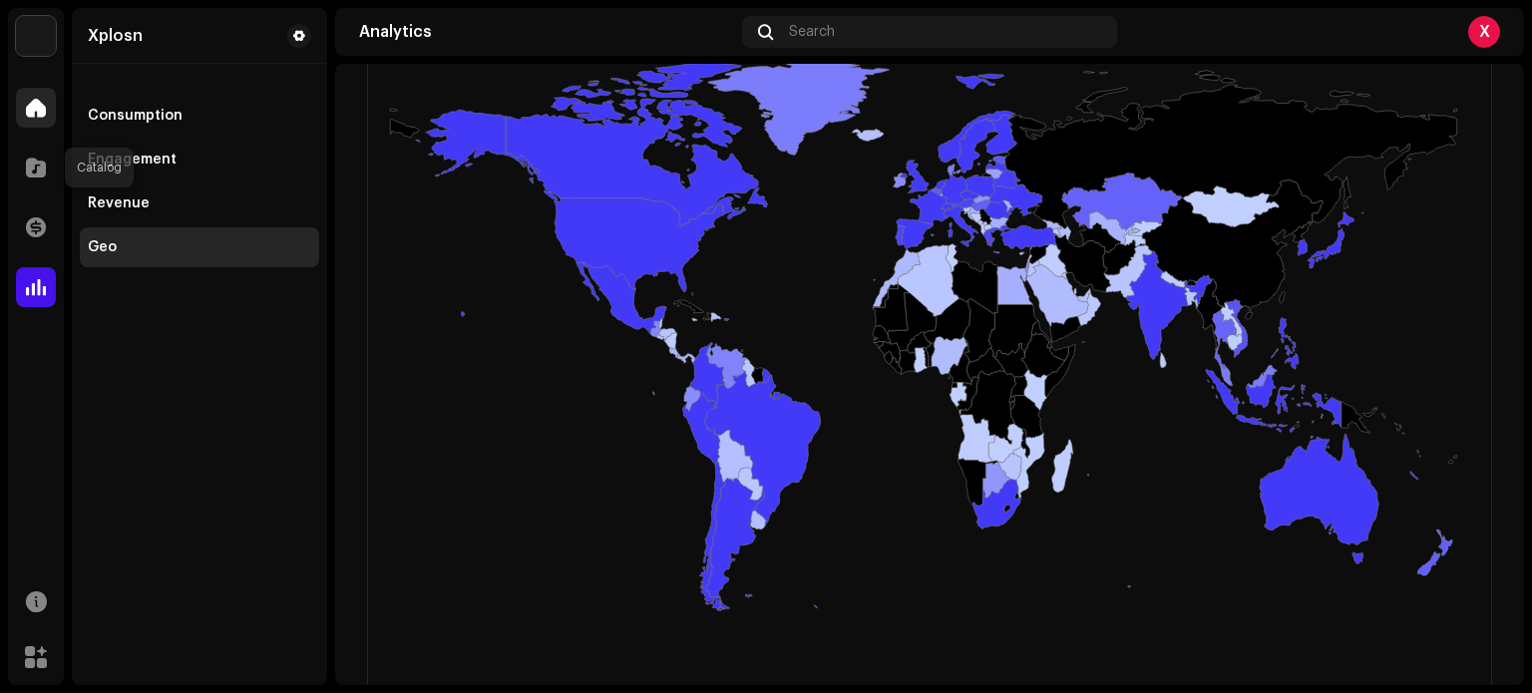 The image size is (1532, 693). What do you see at coordinates (199, 247) in the screenshot?
I see `re-m-nav-item: Geo` at bounding box center [199, 247].